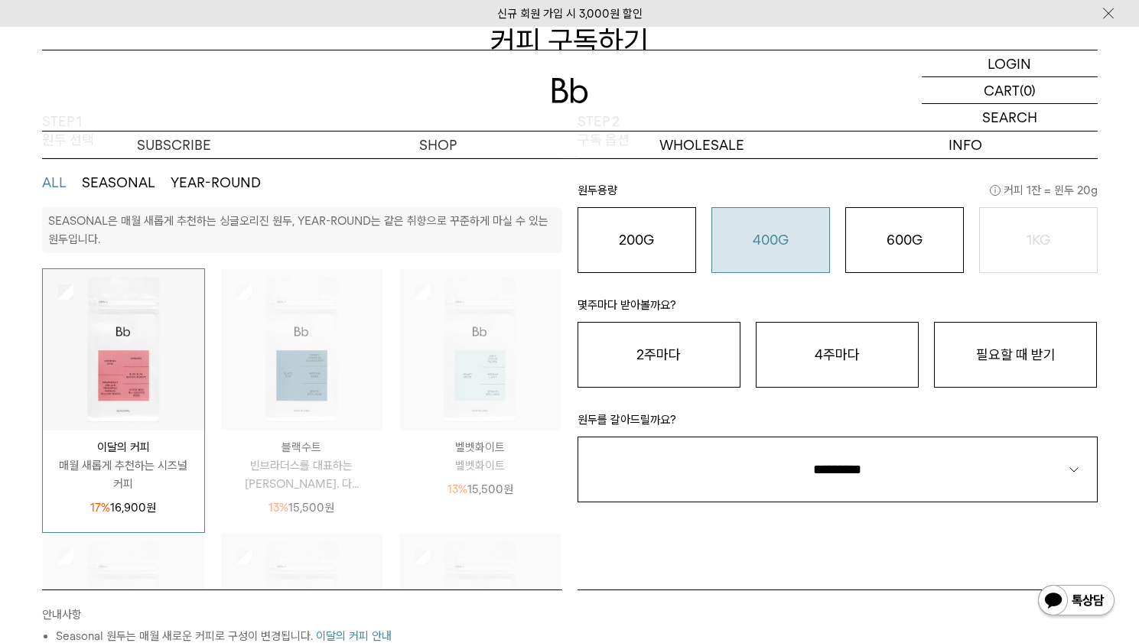 The image size is (1139, 643). Describe the element at coordinates (1028, 90) in the screenshot. I see `p: (0)` at that location.